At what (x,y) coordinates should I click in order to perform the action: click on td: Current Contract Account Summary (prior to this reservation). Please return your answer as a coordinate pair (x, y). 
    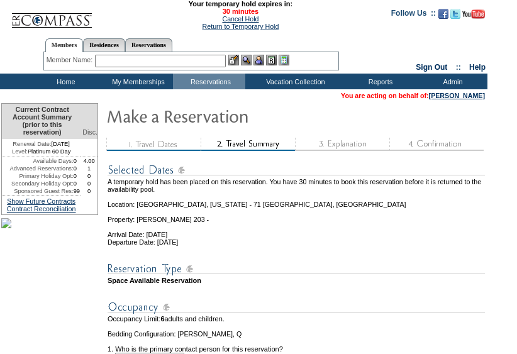
    Looking at the image, I should click on (41, 122).